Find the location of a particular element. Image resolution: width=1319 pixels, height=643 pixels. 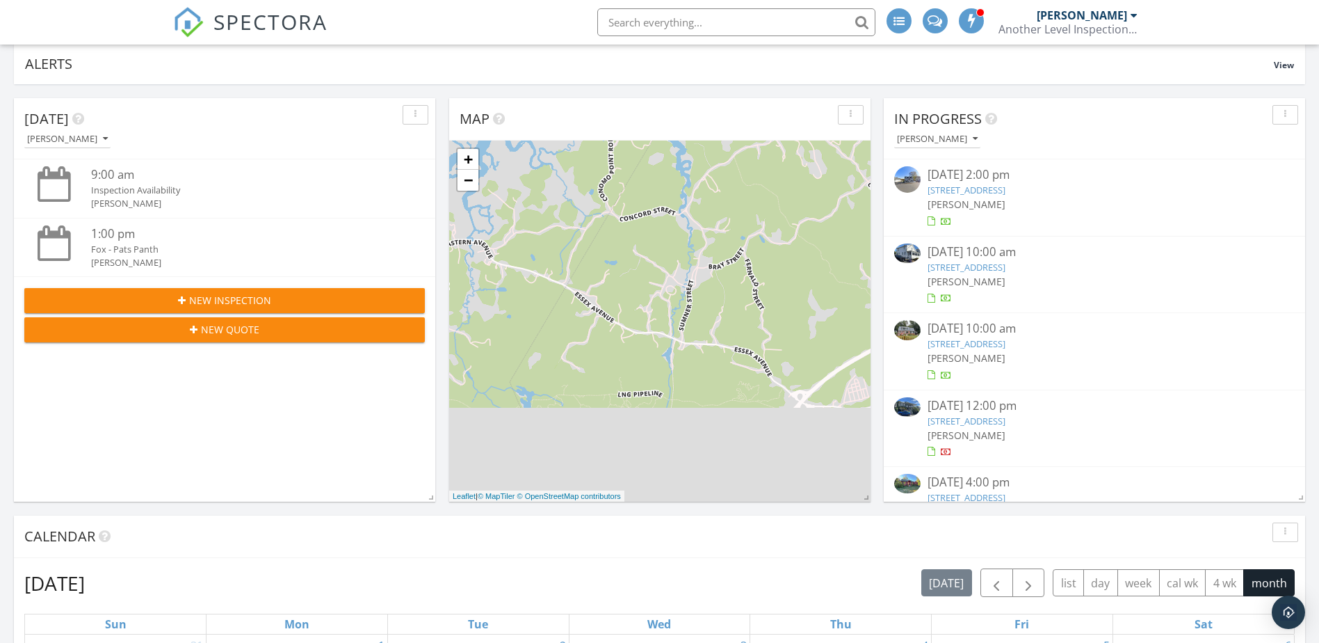

button: New Quote is located at coordinates (225, 330).